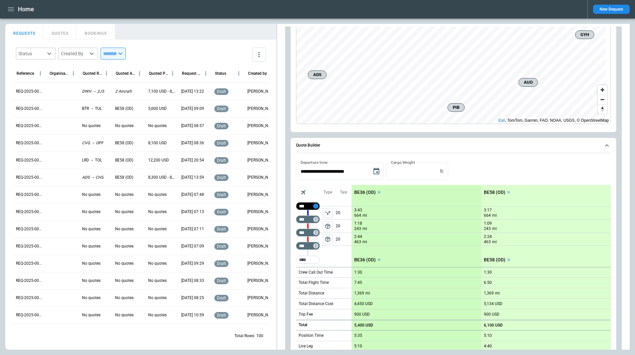 The image size is (635, 355). I want to click on button: Created by column menu, so click(272, 73).